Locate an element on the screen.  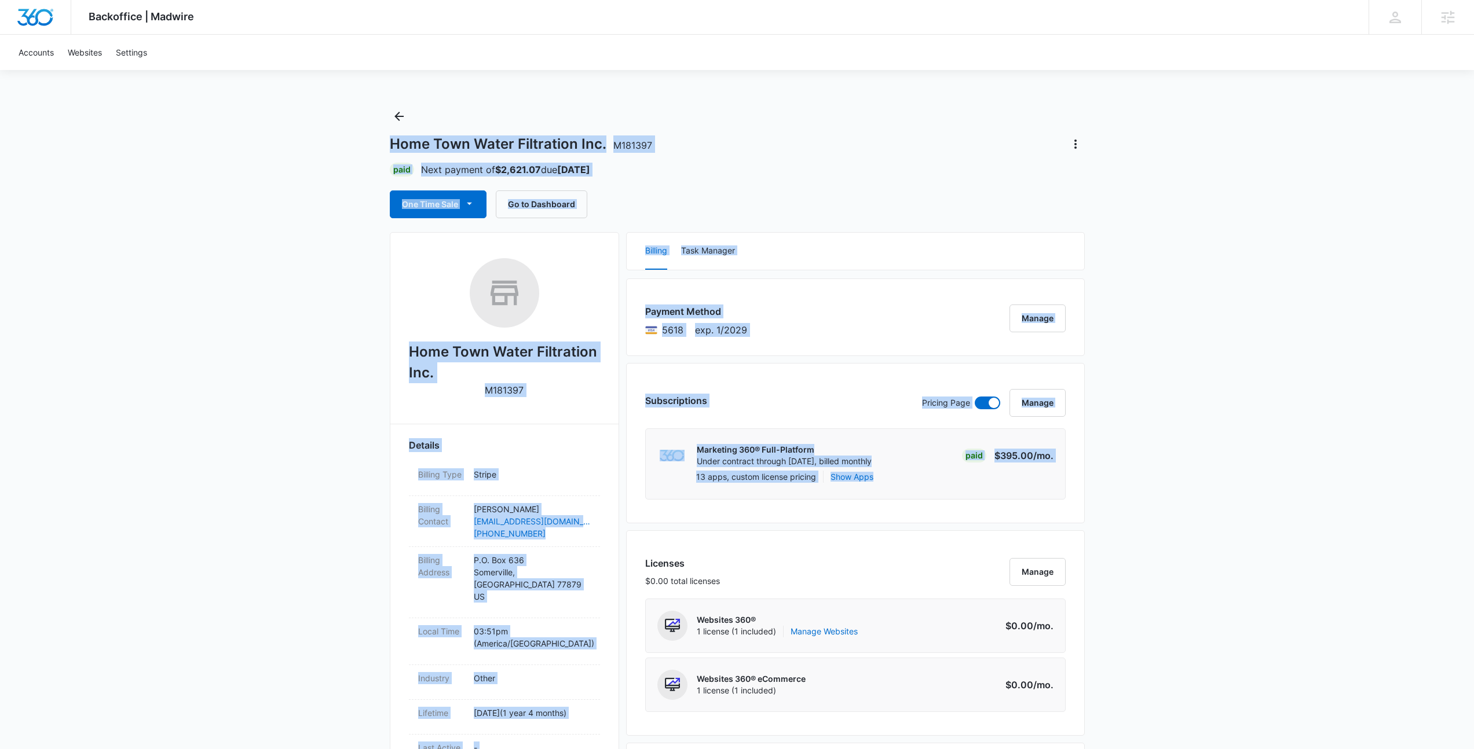
p: 13 apps, custom license pricing is located at coordinates (756, 477).